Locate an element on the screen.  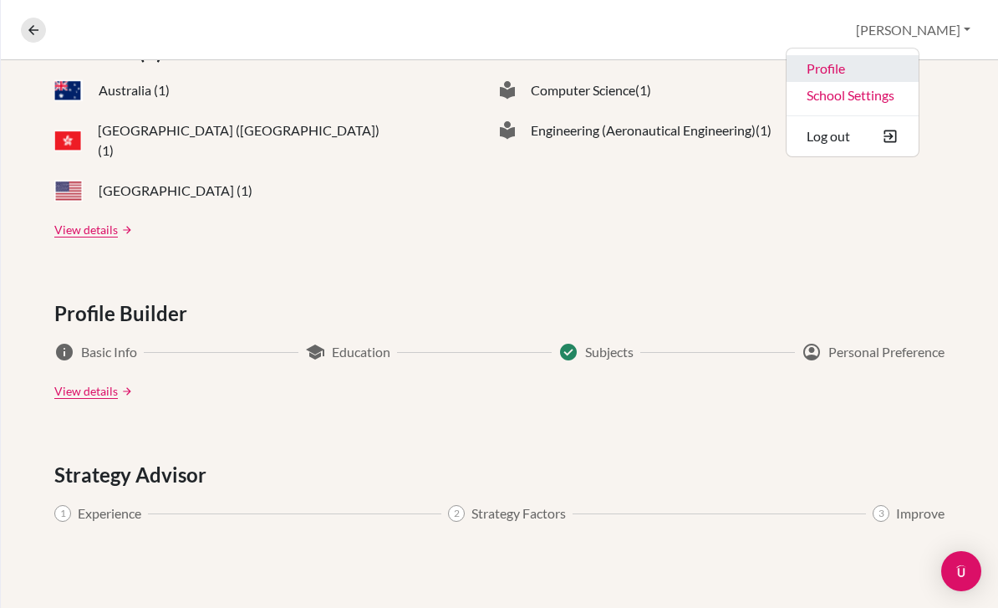
span: Education is located at coordinates (361, 352).